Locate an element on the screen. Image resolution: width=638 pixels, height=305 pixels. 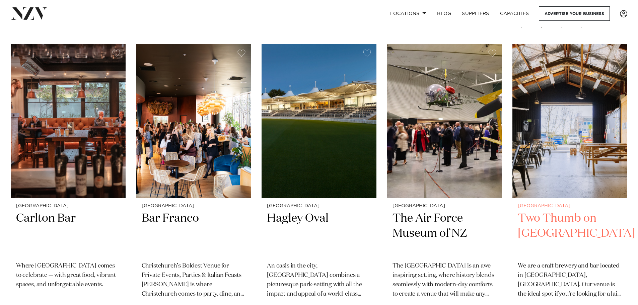
a: SUPPLIERS is located at coordinates (475, 13).